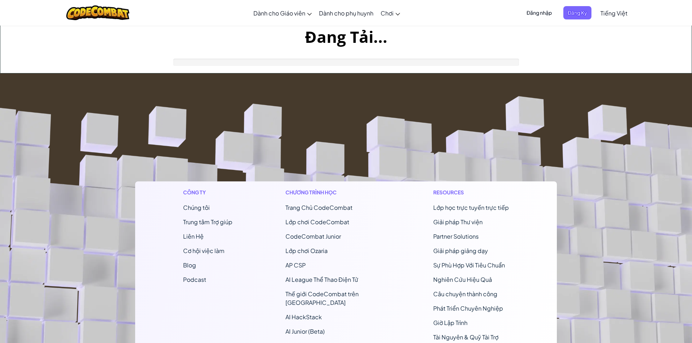  What do you see at coordinates (333, 192) in the screenshot?
I see `h1: Chương trình học` at bounding box center [333, 192].